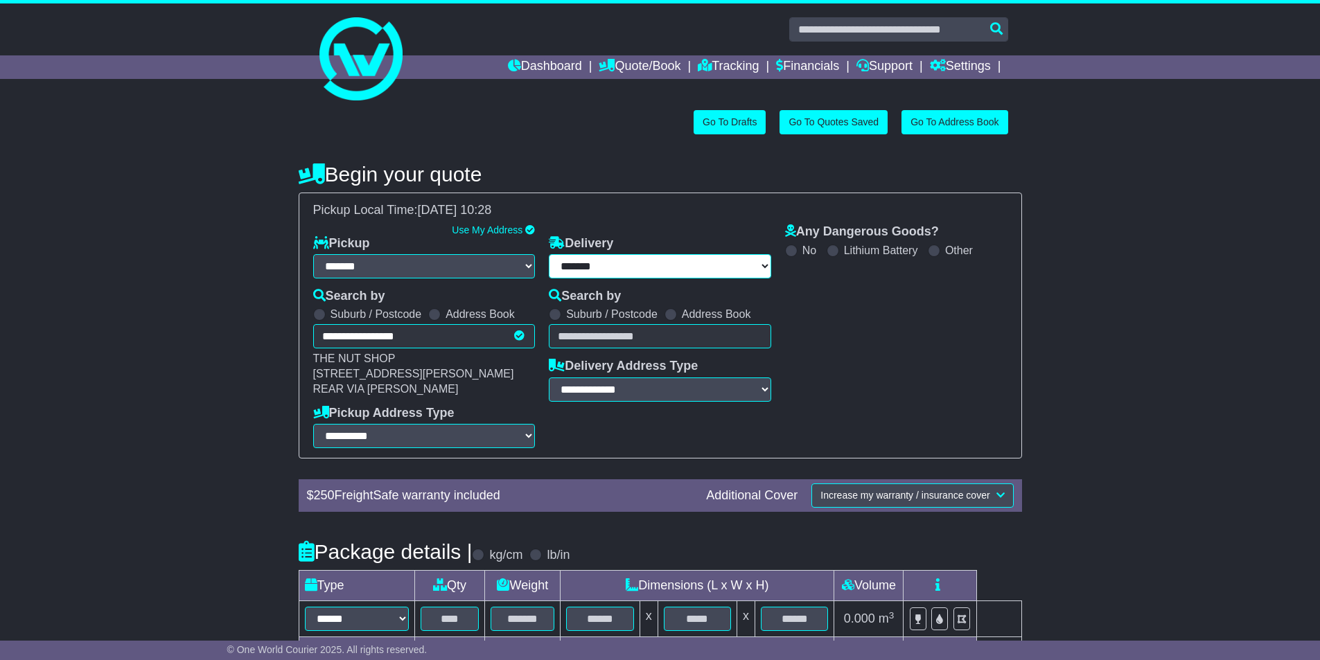  Describe the element at coordinates (545, 67) in the screenshot. I see `a: Dashboard` at that location.